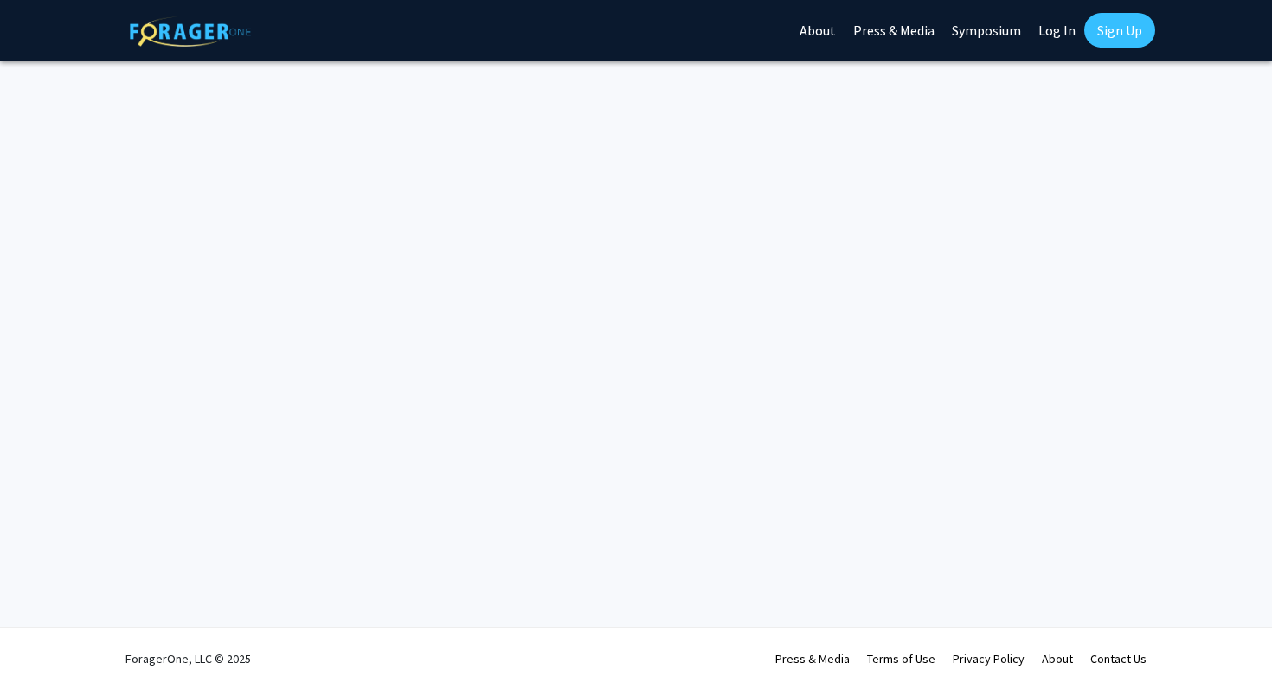 Image resolution: width=1272 pixels, height=689 pixels. What do you see at coordinates (1118, 659) in the screenshot?
I see `a: Contact Us` at bounding box center [1118, 659].